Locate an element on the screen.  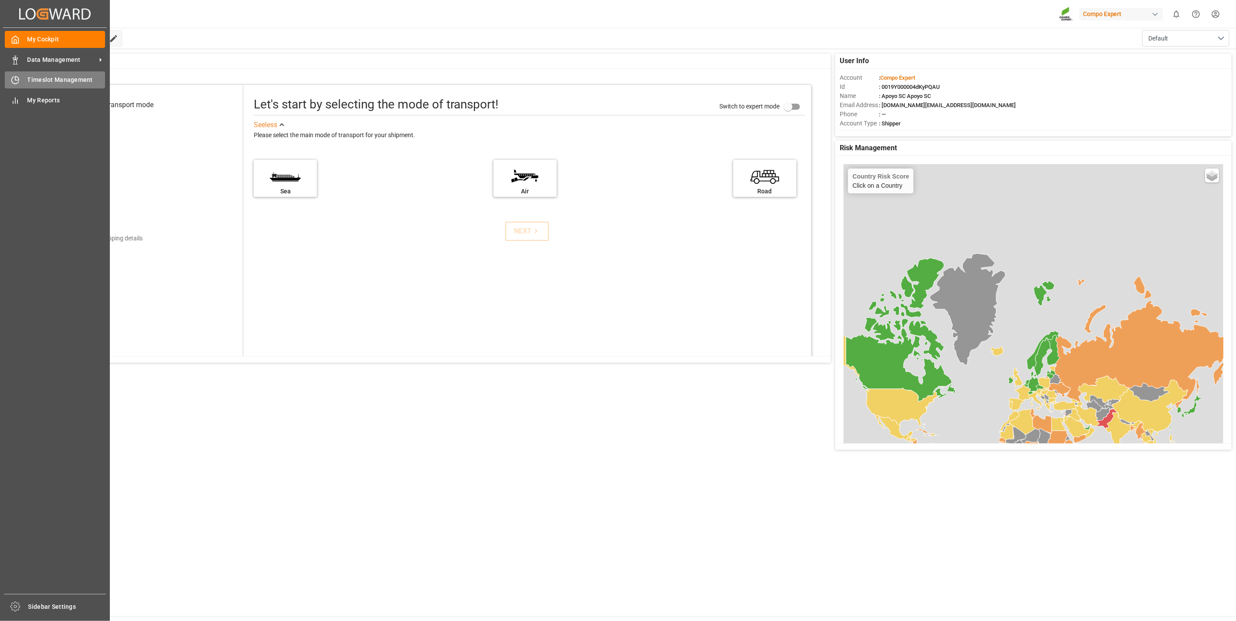
h4: Country Risk Score is located at coordinates (880, 177).